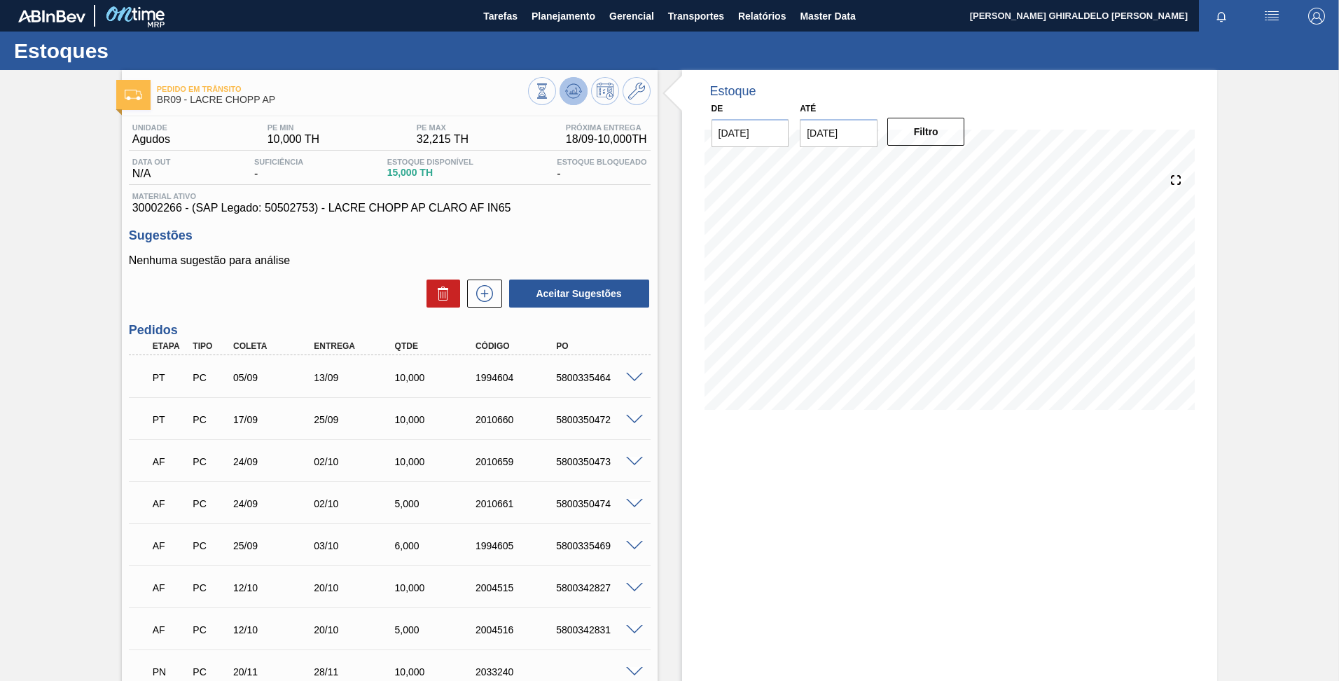 Image resolution: width=1339 pixels, height=681 pixels. I want to click on div: Qtde, so click(436, 346).